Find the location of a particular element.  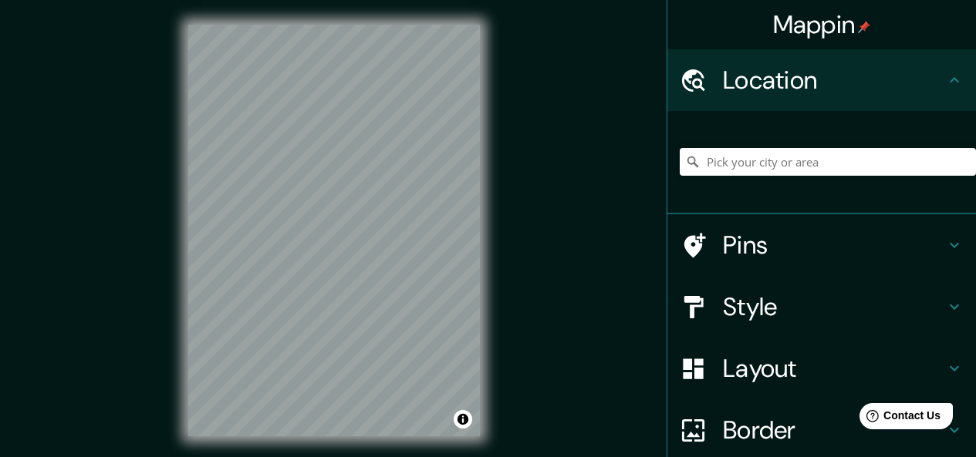

h4: Layout is located at coordinates (834, 369).